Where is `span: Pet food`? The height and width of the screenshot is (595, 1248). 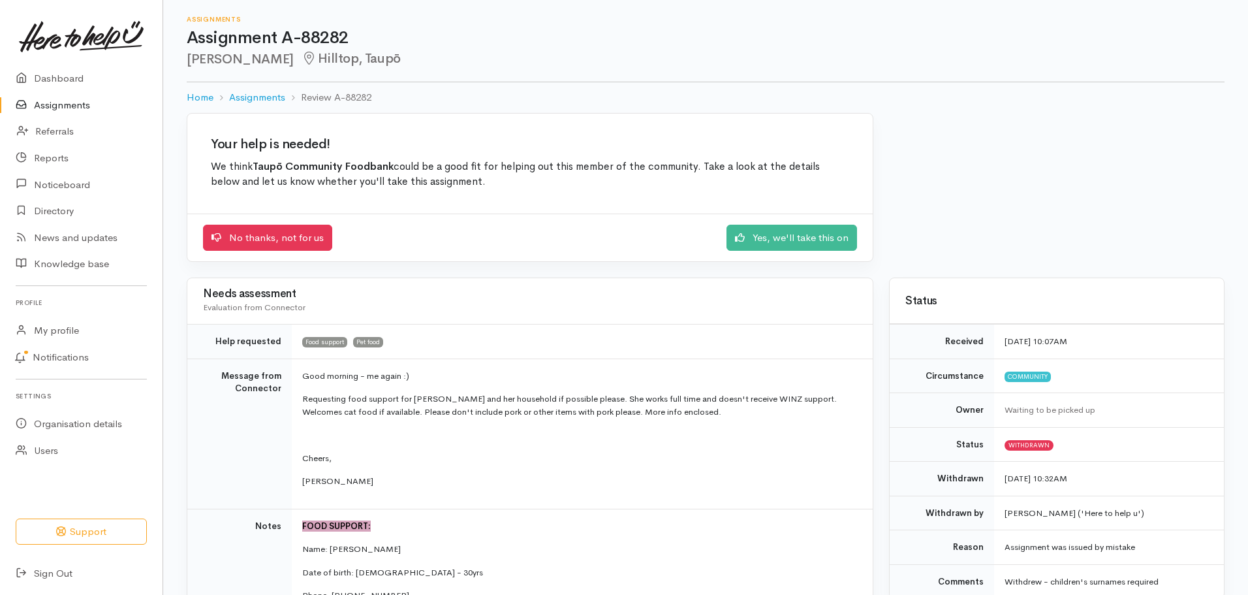
span: Pet food is located at coordinates (368, 342).